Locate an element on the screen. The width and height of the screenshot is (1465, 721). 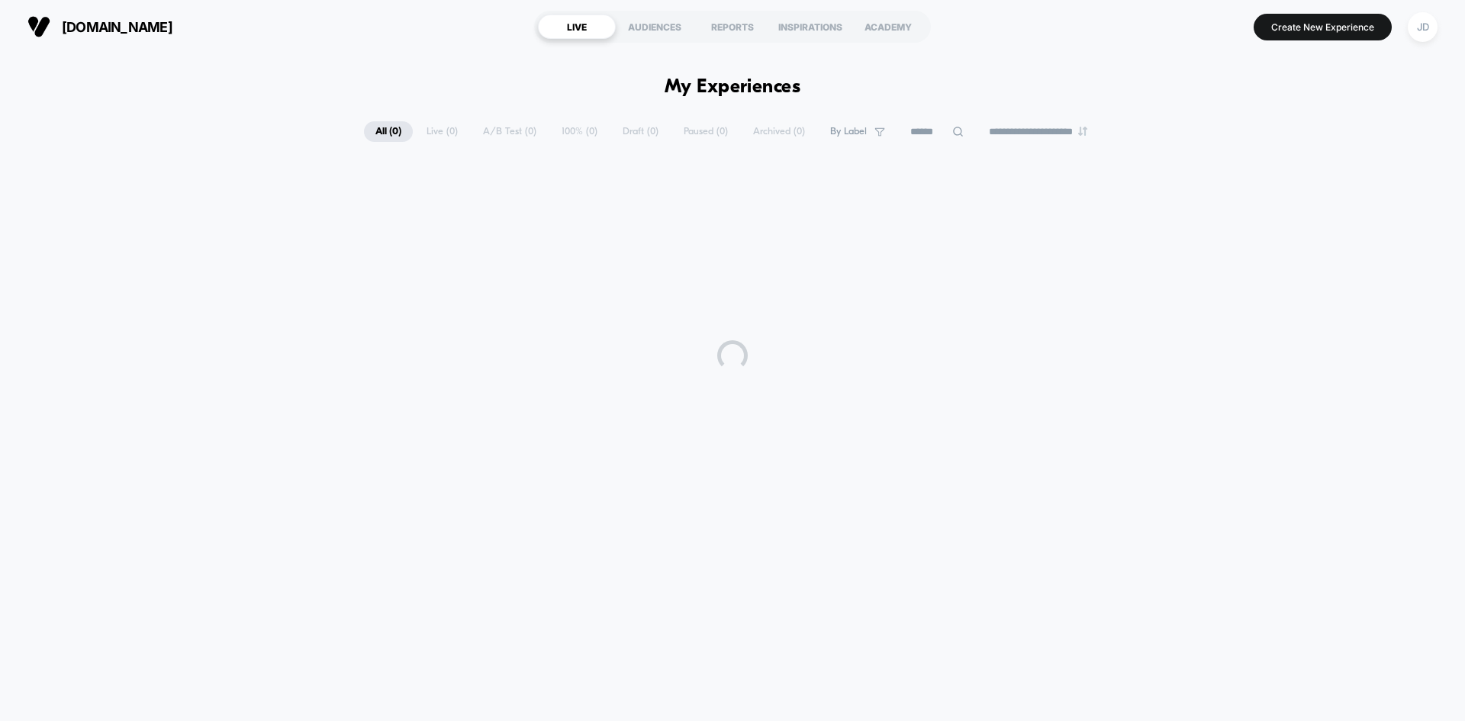
button: Create New Experience is located at coordinates (1322, 27).